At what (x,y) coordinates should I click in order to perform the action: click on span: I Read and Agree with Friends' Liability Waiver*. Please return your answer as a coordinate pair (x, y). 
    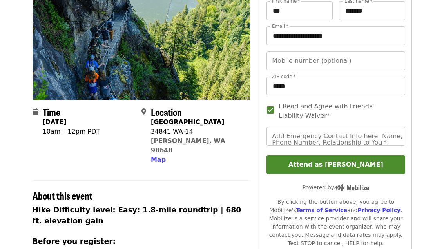
    Looking at the image, I should click on (339, 111).